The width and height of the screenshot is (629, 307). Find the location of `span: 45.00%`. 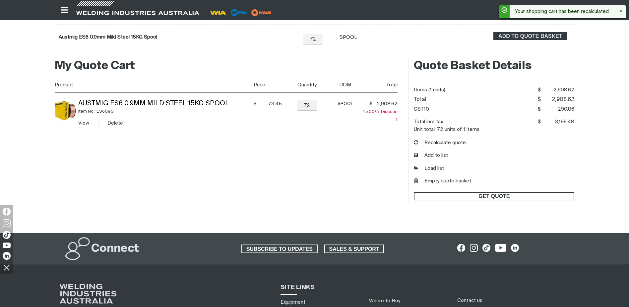

span: 45.00% is located at coordinates (372, 111).